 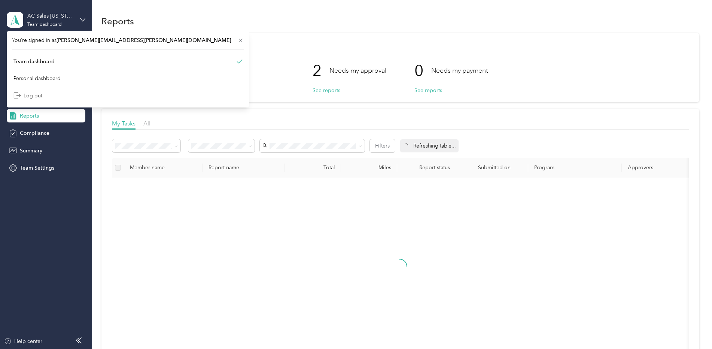 What do you see at coordinates (37, 78) in the screenshot?
I see `div: Personal dashboard` at bounding box center [37, 78].